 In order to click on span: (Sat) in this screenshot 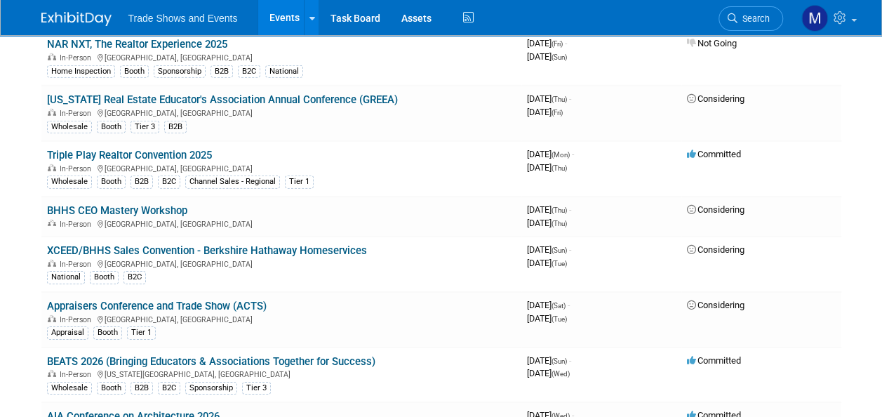, I will do `click(558, 305)`.